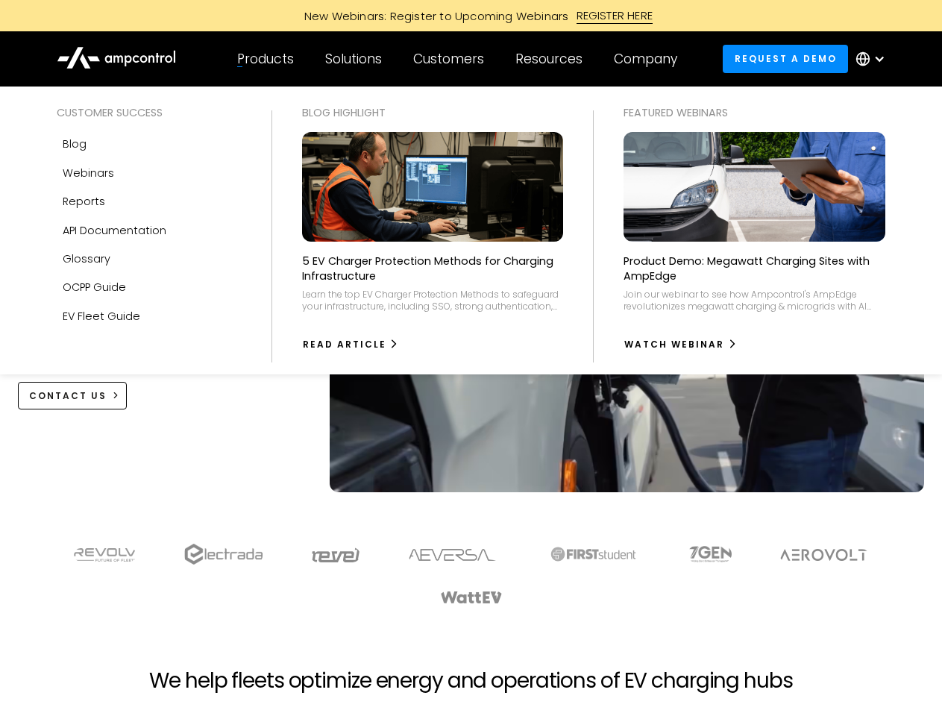  I want to click on div: Blog Highlight, so click(433, 113).